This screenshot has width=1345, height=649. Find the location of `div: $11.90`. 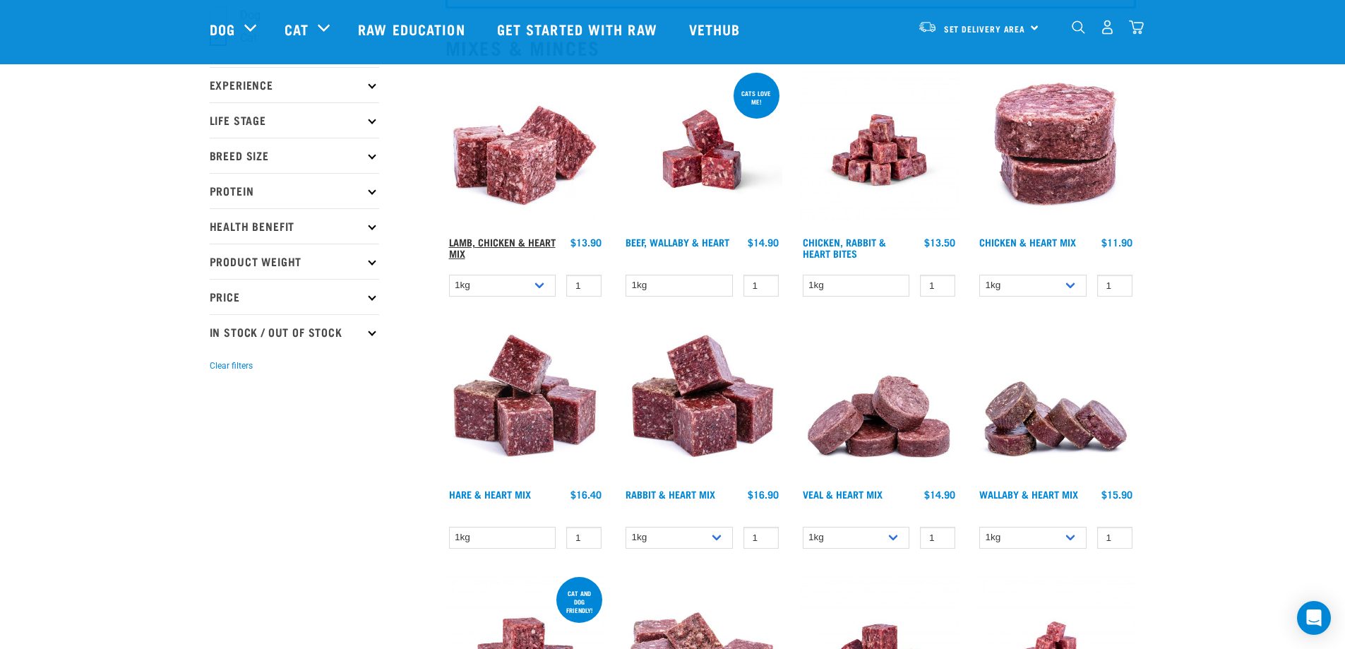

div: $11.90 is located at coordinates (1117, 242).